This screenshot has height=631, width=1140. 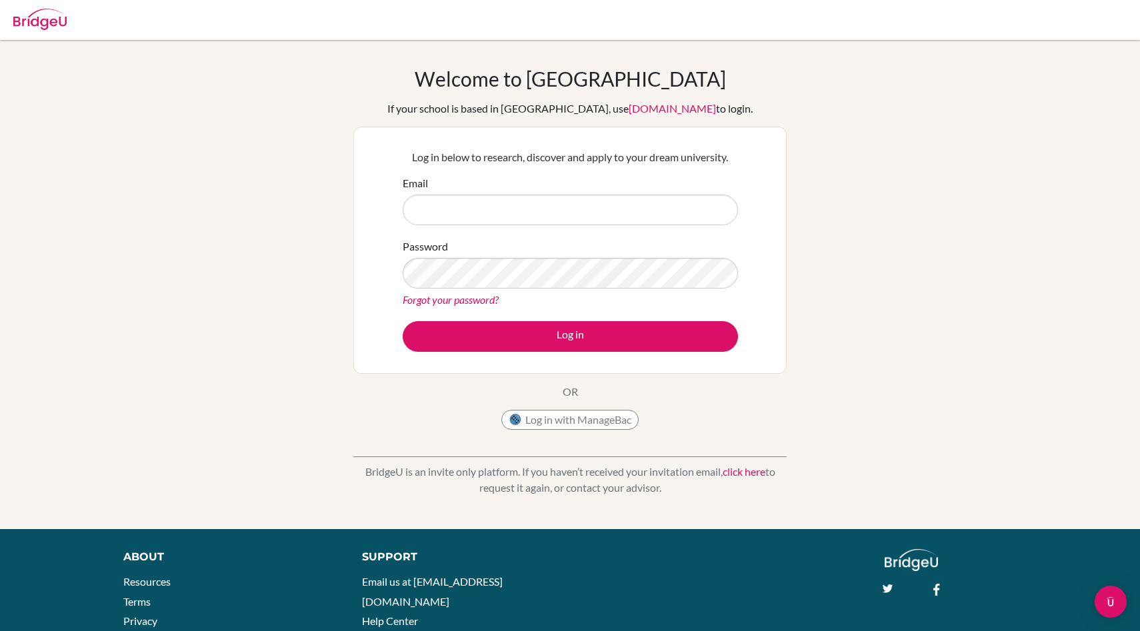 What do you see at coordinates (390, 621) in the screenshot?
I see `a: Help Center` at bounding box center [390, 621].